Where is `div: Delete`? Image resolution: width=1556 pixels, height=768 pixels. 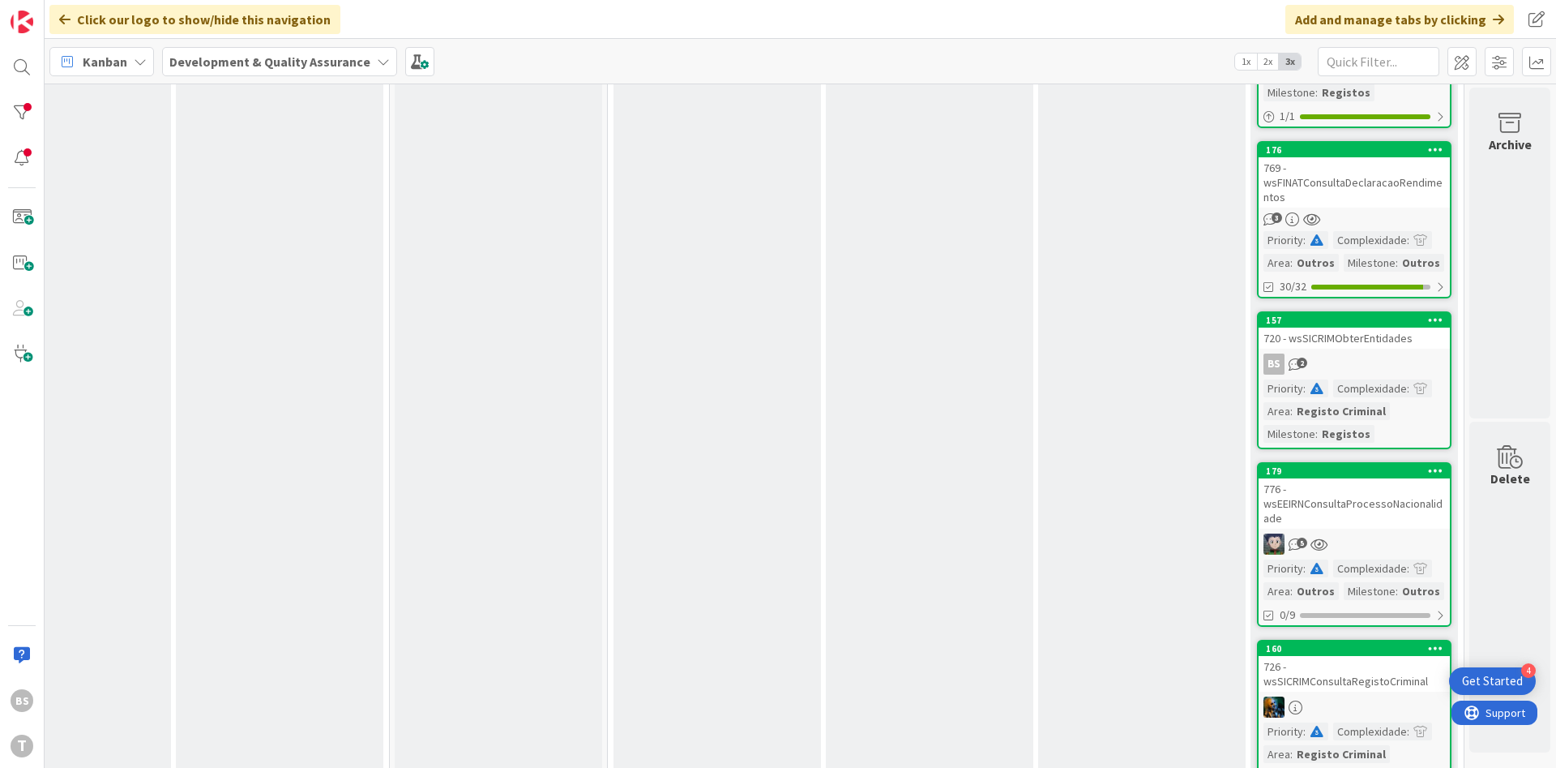
div: Delete is located at coordinates (1510, 478).